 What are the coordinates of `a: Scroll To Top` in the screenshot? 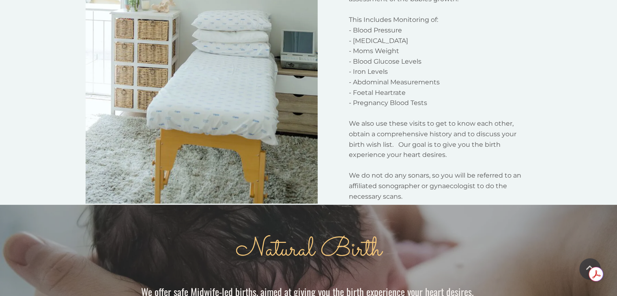 It's located at (590, 269).